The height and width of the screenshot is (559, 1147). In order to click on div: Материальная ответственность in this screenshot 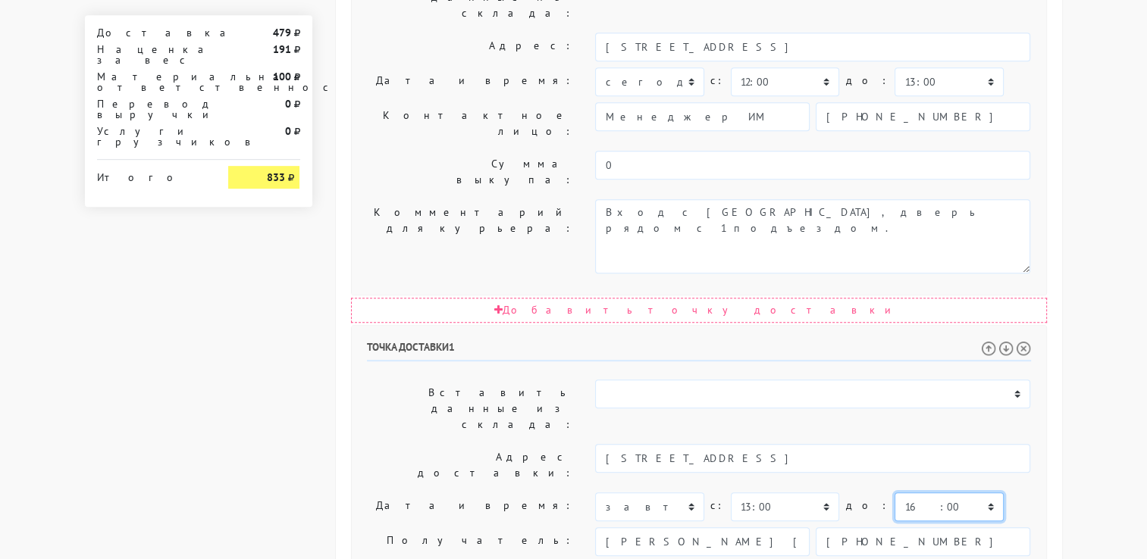, I will do `click(152, 82)`.